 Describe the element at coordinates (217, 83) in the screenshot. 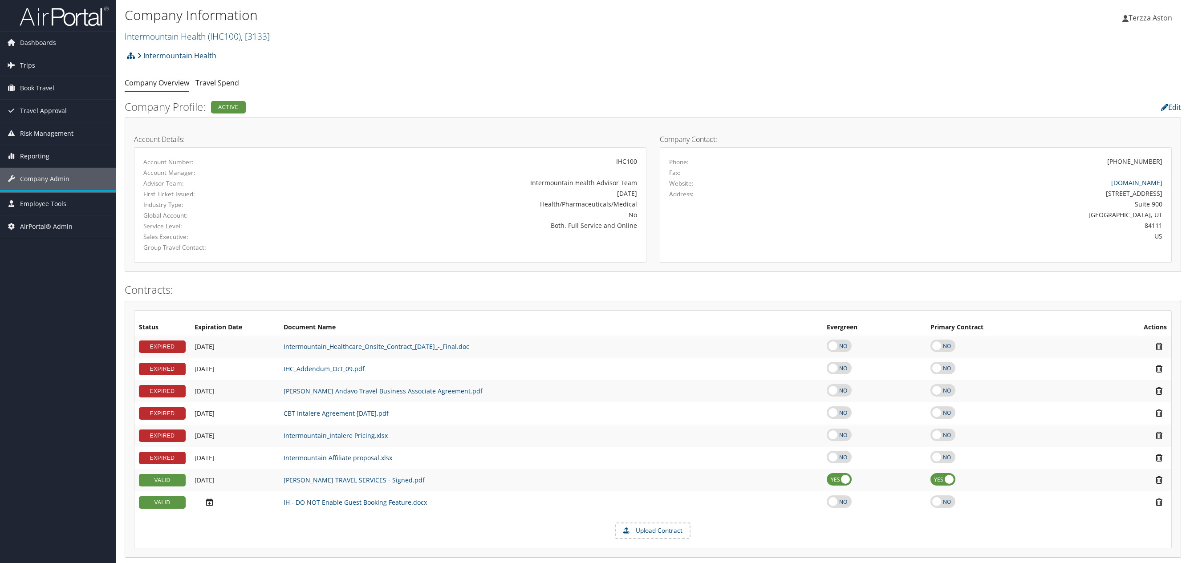

I see `a: Travel Spend` at that location.